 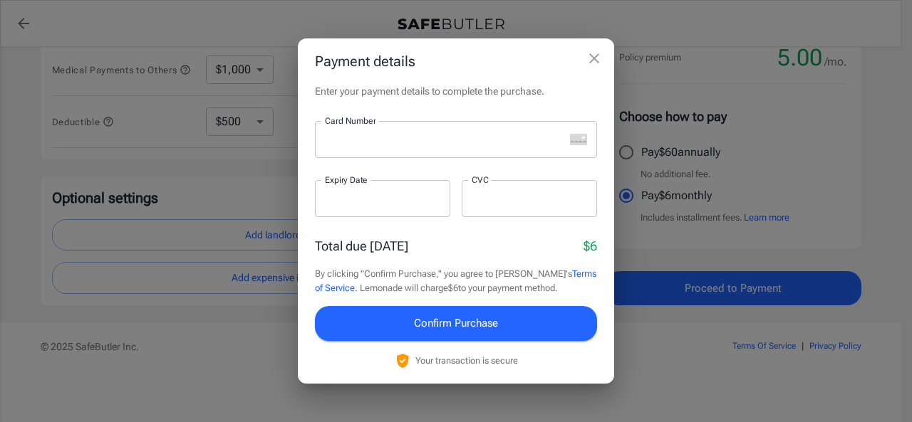 What do you see at coordinates (456, 91) in the screenshot?
I see `p: Enter your payment details to complete the purchase.` at bounding box center [456, 91].